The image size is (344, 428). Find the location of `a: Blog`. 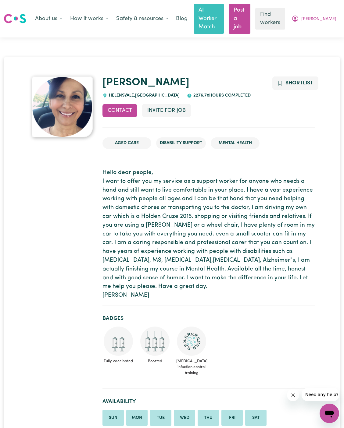

a: Blog is located at coordinates (182, 19).